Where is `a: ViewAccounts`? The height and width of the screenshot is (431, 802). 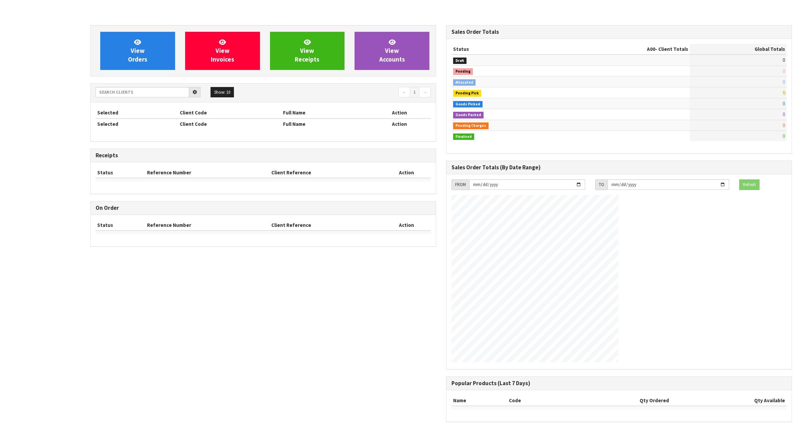
a: ViewAccounts is located at coordinates (392, 51).